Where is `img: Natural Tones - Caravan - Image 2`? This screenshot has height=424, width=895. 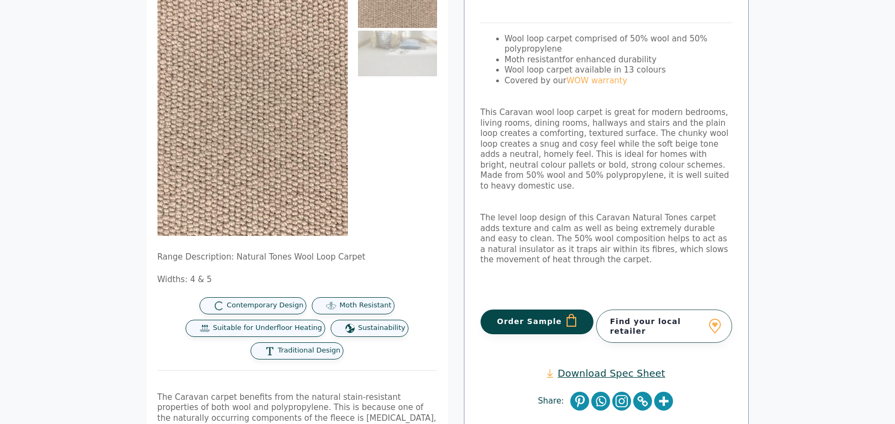 img: Natural Tones - Caravan - Image 2 is located at coordinates (397, 53).